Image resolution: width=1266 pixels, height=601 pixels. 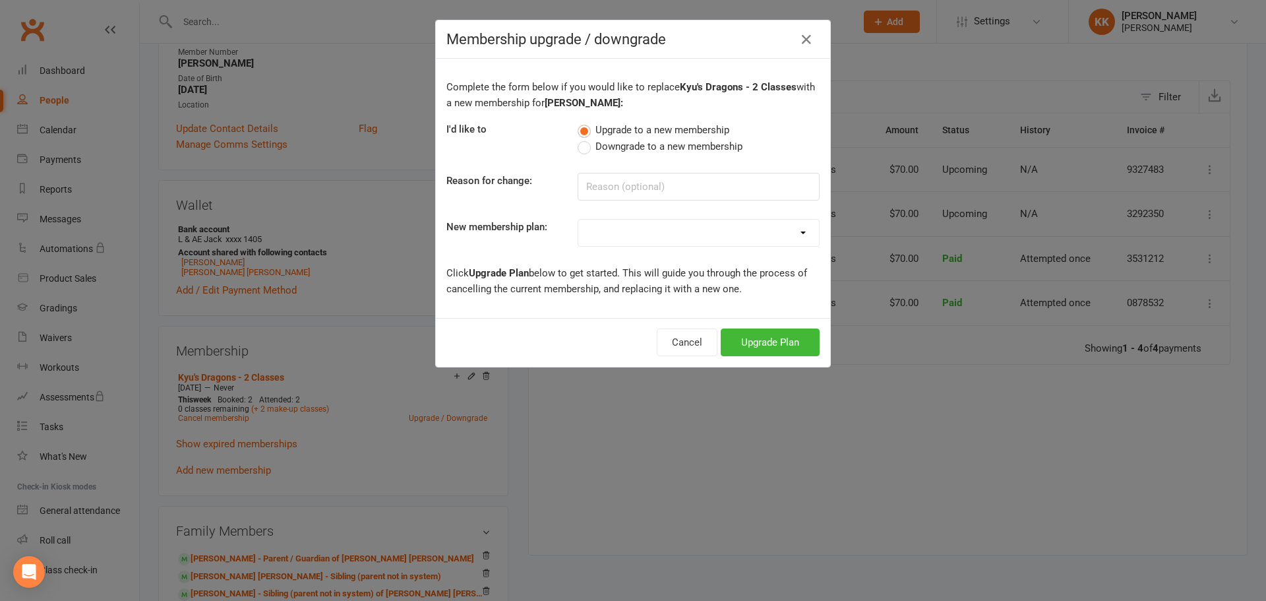 What do you see at coordinates (499, 273) in the screenshot?
I see `b: Upgrade Plan` at bounding box center [499, 273].